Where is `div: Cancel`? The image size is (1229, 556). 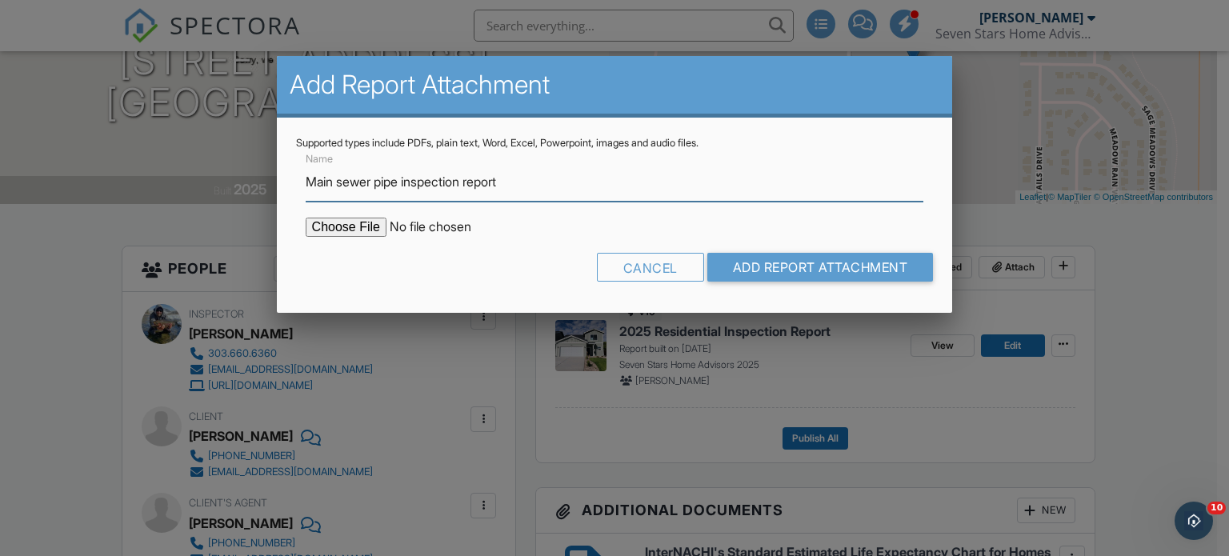 div: Cancel is located at coordinates (650, 267).